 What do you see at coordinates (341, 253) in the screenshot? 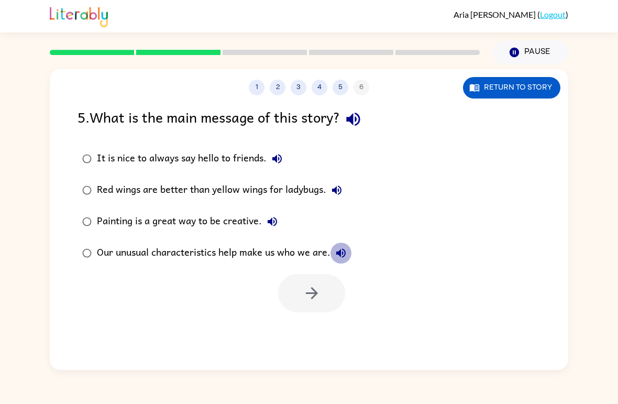
I see `button: Our unusual characteristics help make us who we are.` at bounding box center [341, 253].